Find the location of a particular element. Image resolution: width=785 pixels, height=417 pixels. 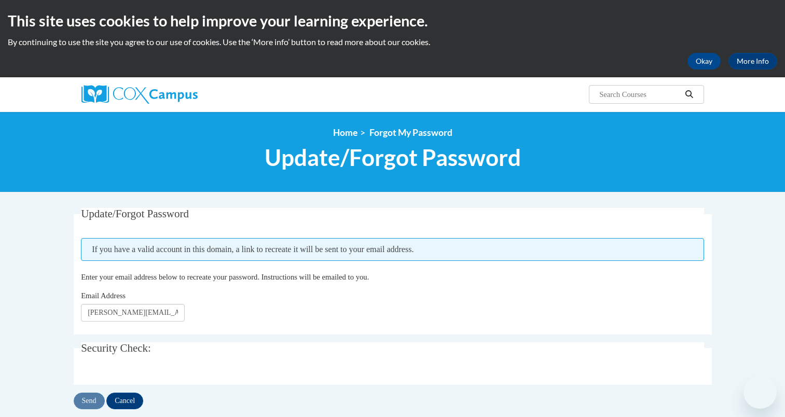

span: Security Check: is located at coordinates (116, 348).